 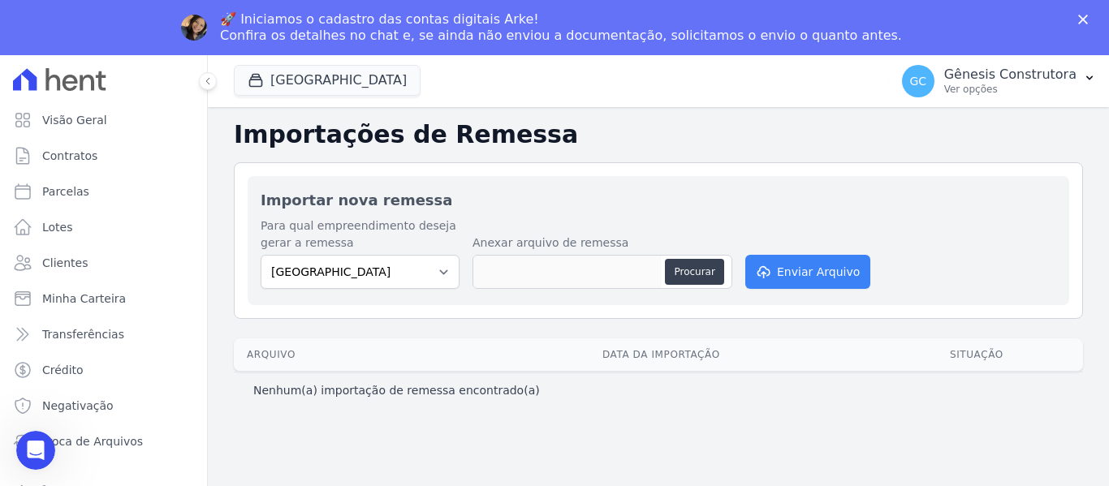 What do you see at coordinates (83, 335) in the screenshot?
I see `span: Transferências` at bounding box center [83, 335].